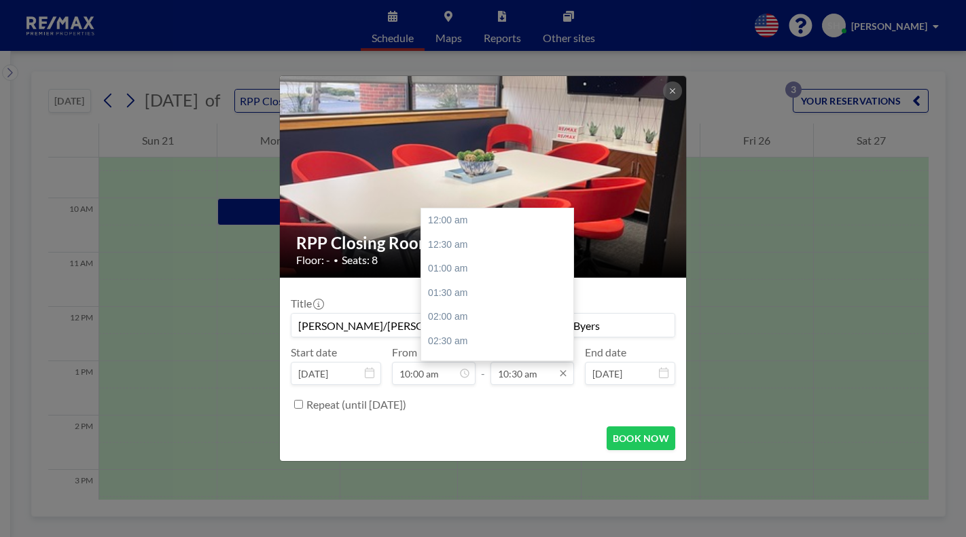 The height and width of the screenshot is (537, 966). I want to click on button: BOOK NOW, so click(641, 438).